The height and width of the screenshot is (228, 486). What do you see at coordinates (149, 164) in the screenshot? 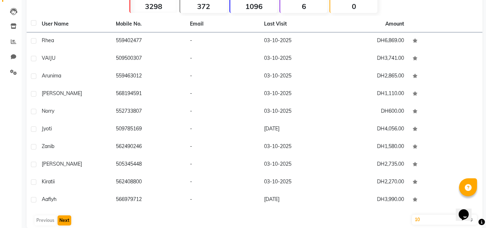
I see `td: 505345448` at bounding box center [149, 164].